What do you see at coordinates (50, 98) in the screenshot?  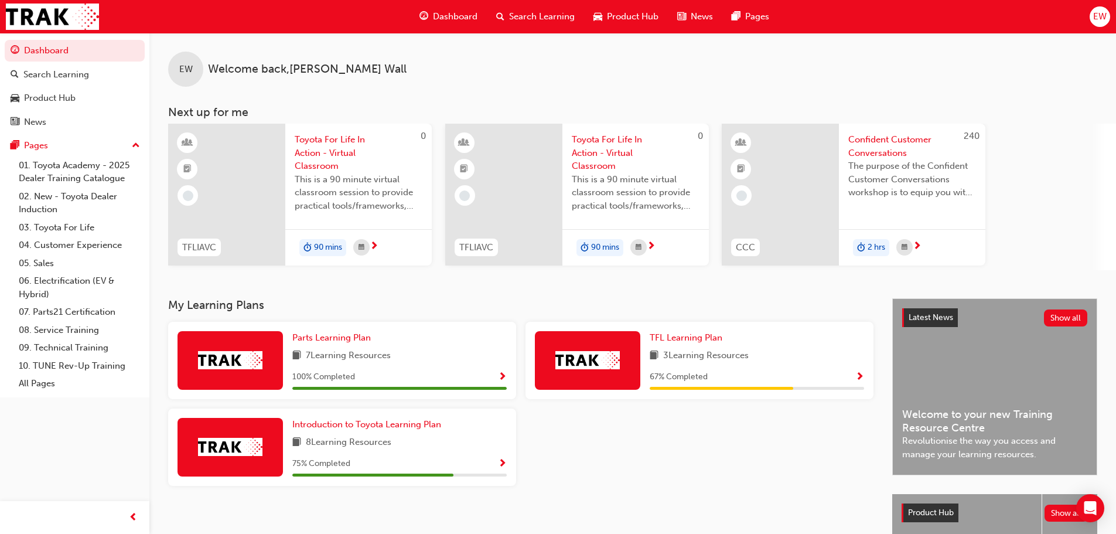 I see `div: Product Hub` at bounding box center [50, 98].